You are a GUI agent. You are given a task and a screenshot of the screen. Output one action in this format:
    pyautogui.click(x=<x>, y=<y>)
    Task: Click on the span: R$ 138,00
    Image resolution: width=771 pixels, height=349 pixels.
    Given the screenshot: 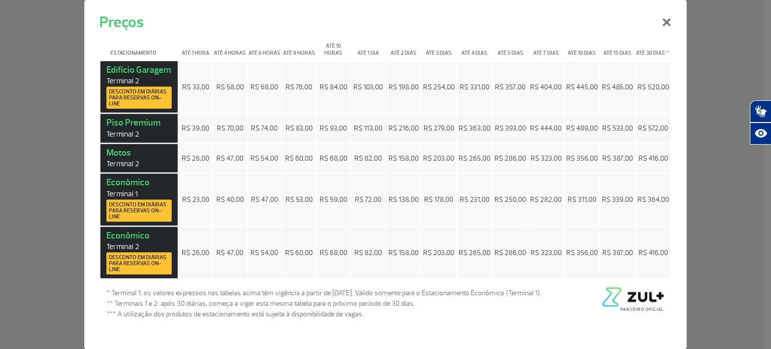 What is the action you would take?
    pyautogui.click(x=404, y=199)
    